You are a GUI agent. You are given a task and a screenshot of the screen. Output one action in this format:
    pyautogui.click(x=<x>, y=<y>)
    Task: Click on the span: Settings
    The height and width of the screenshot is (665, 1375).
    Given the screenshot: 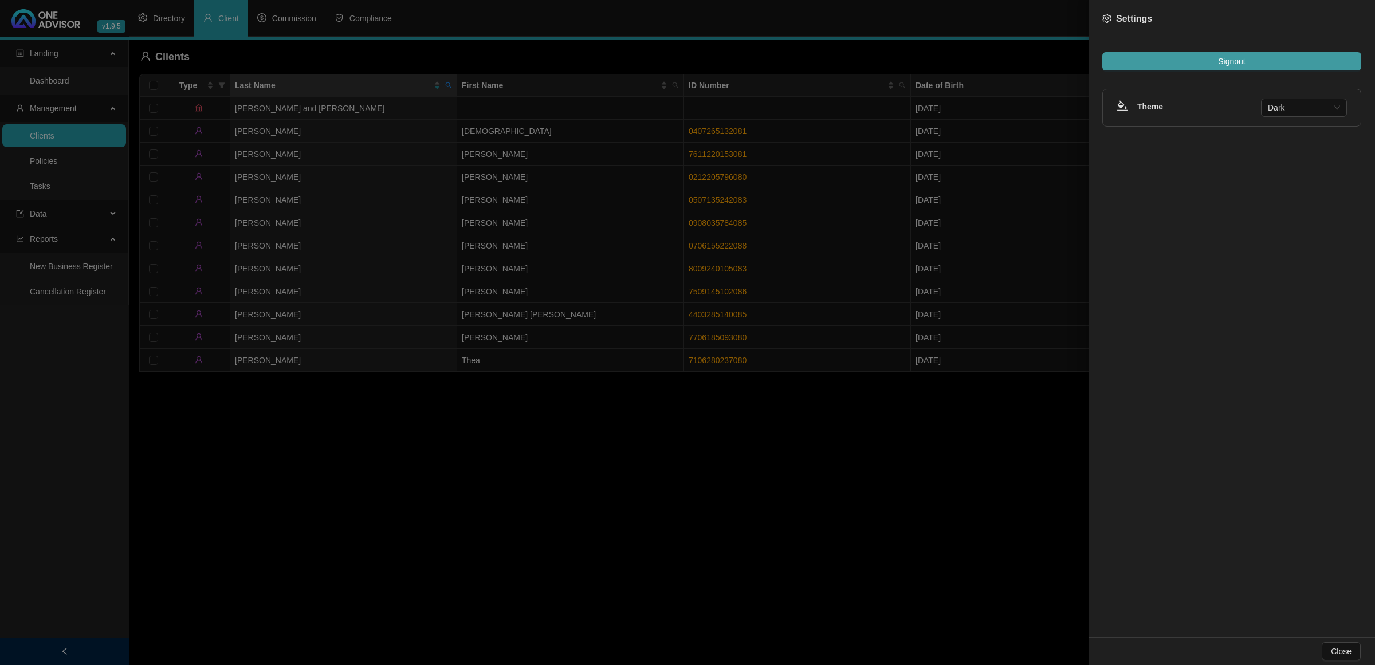 What is the action you would take?
    pyautogui.click(x=1133, y=18)
    